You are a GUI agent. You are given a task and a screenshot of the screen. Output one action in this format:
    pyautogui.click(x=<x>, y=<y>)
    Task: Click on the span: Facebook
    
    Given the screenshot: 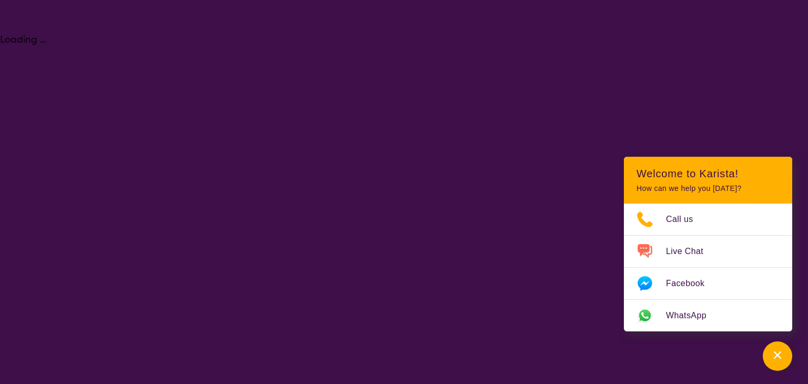 What is the action you would take?
    pyautogui.click(x=691, y=284)
    